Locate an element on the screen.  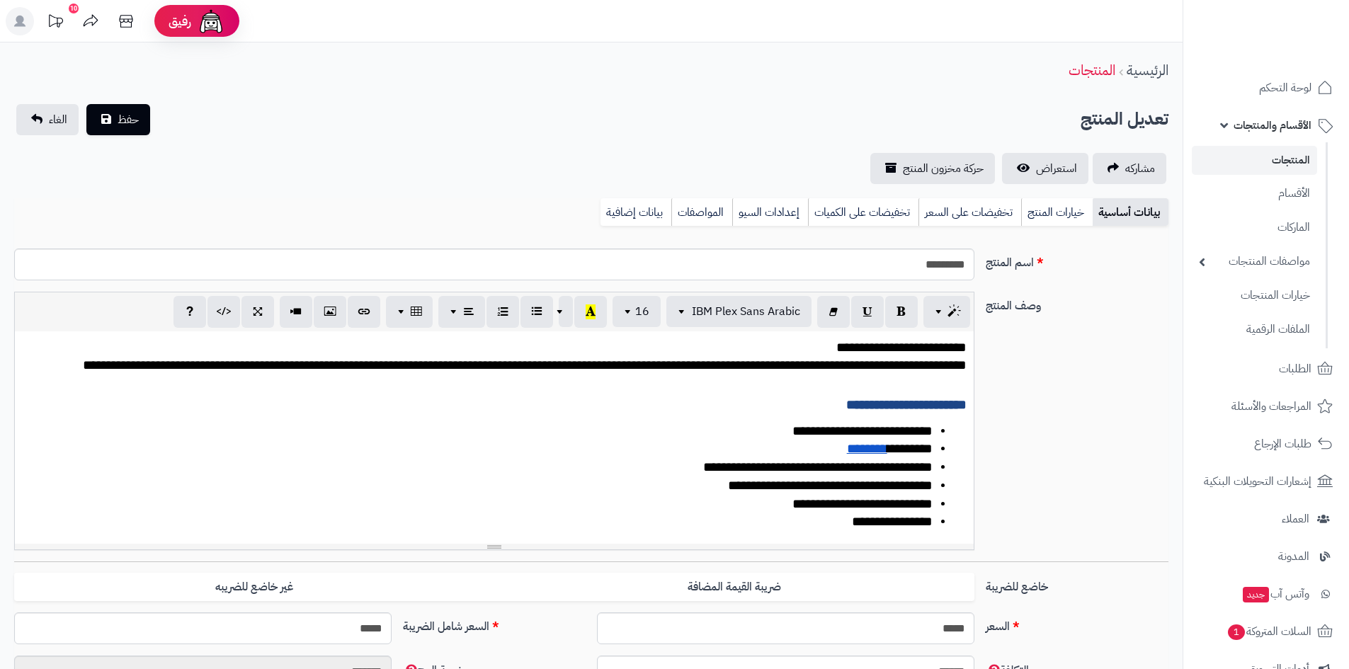
a: طلبات الإرجاع is located at coordinates (1266, 444).